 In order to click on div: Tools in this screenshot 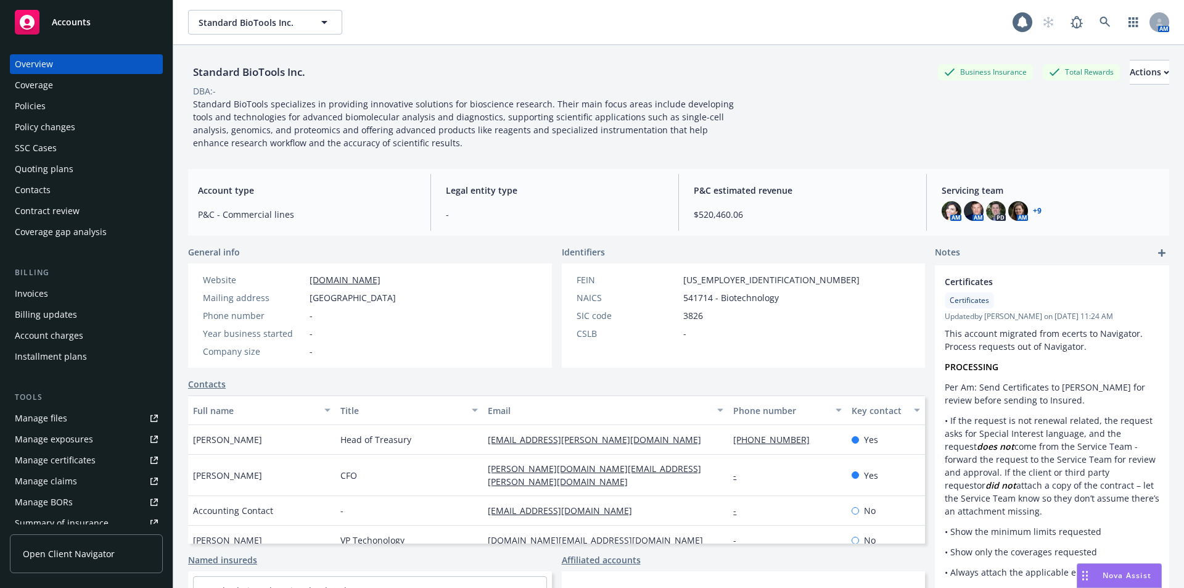, I will do `click(86, 397)`.